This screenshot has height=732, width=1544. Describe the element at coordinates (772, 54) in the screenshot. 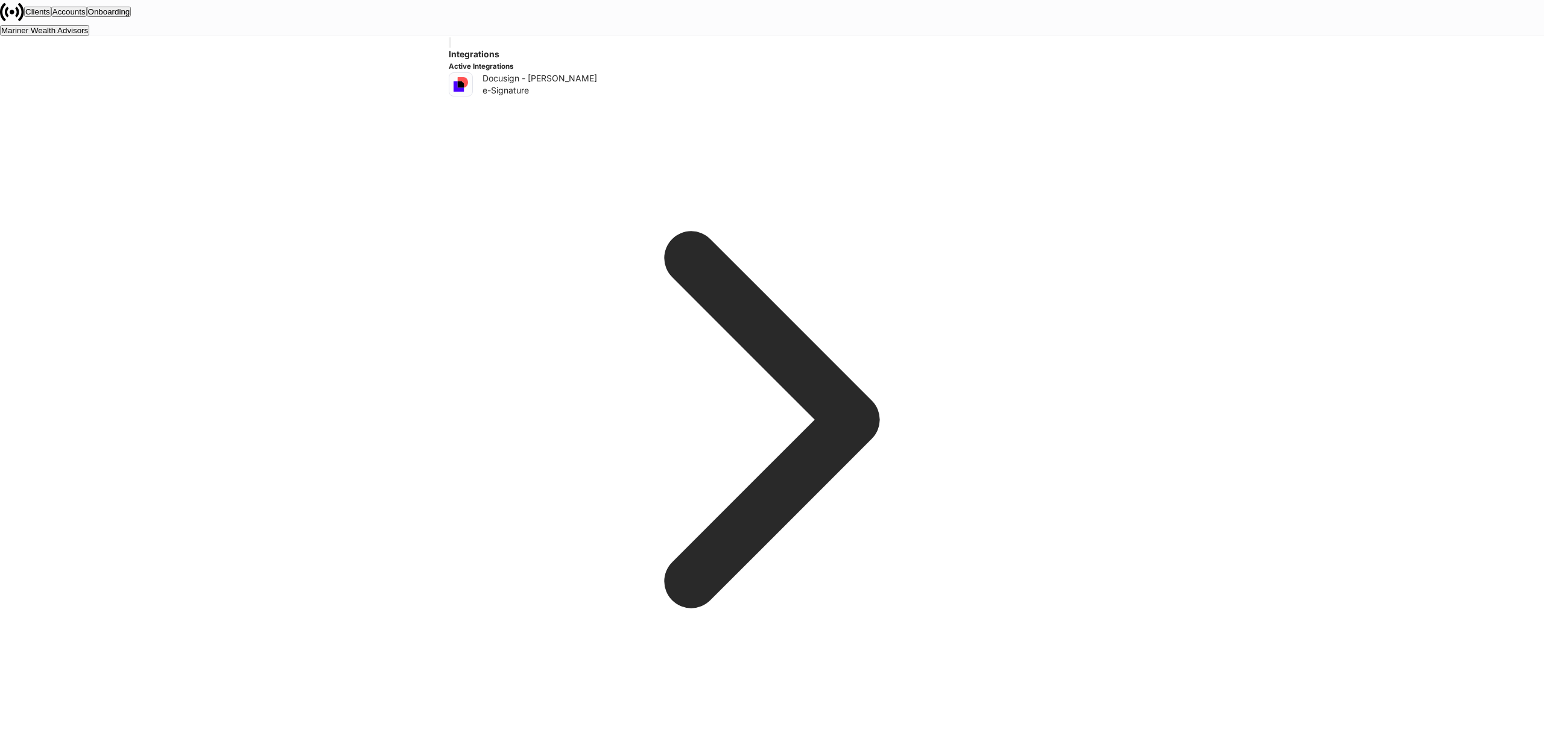

I see `h4: Integrations` at that location.